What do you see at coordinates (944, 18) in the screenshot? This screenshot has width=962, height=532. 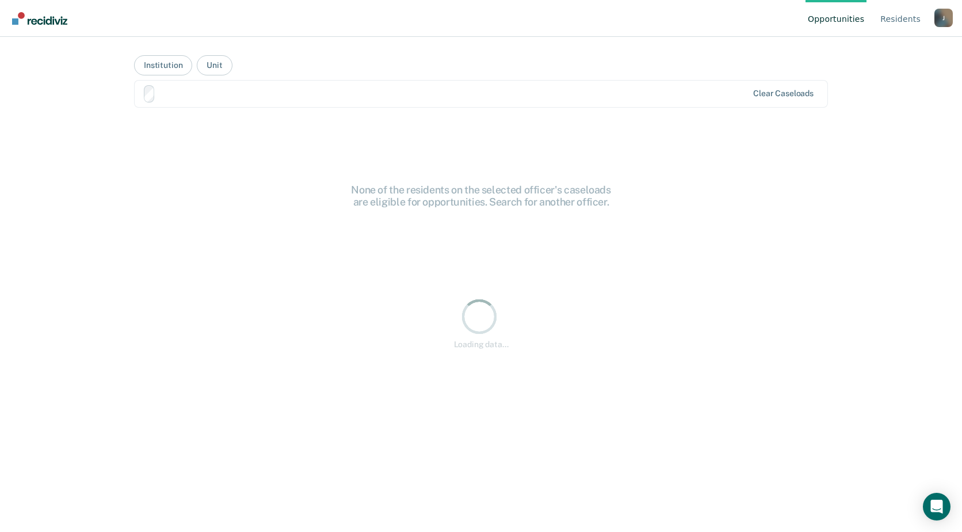 I see `button: Profile dropdown button` at bounding box center [944, 18].